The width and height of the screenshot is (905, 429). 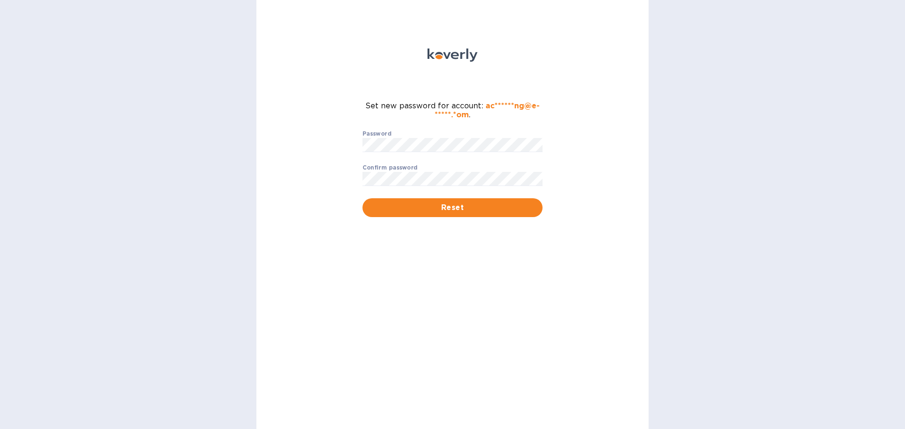 What do you see at coordinates (377, 134) in the screenshot?
I see `label: Password` at bounding box center [377, 134].